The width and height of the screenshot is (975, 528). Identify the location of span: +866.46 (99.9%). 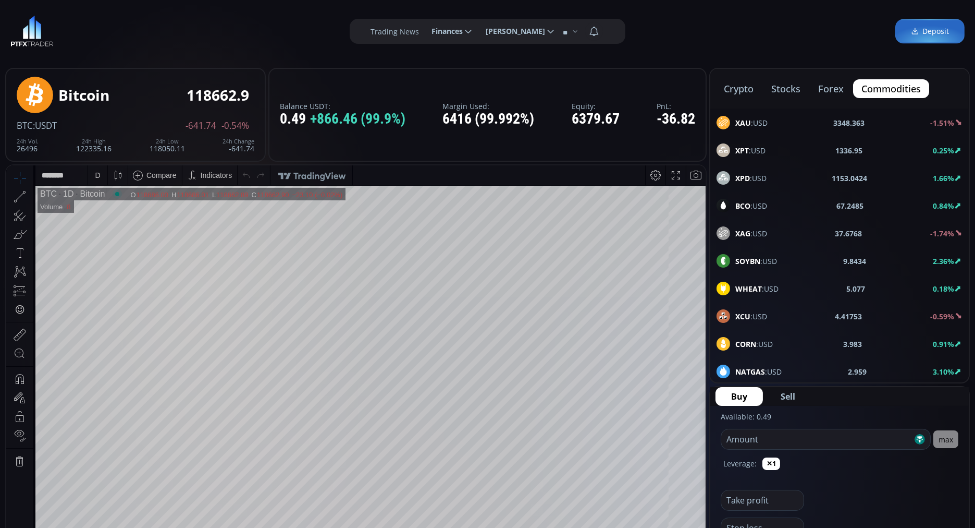
(358, 119).